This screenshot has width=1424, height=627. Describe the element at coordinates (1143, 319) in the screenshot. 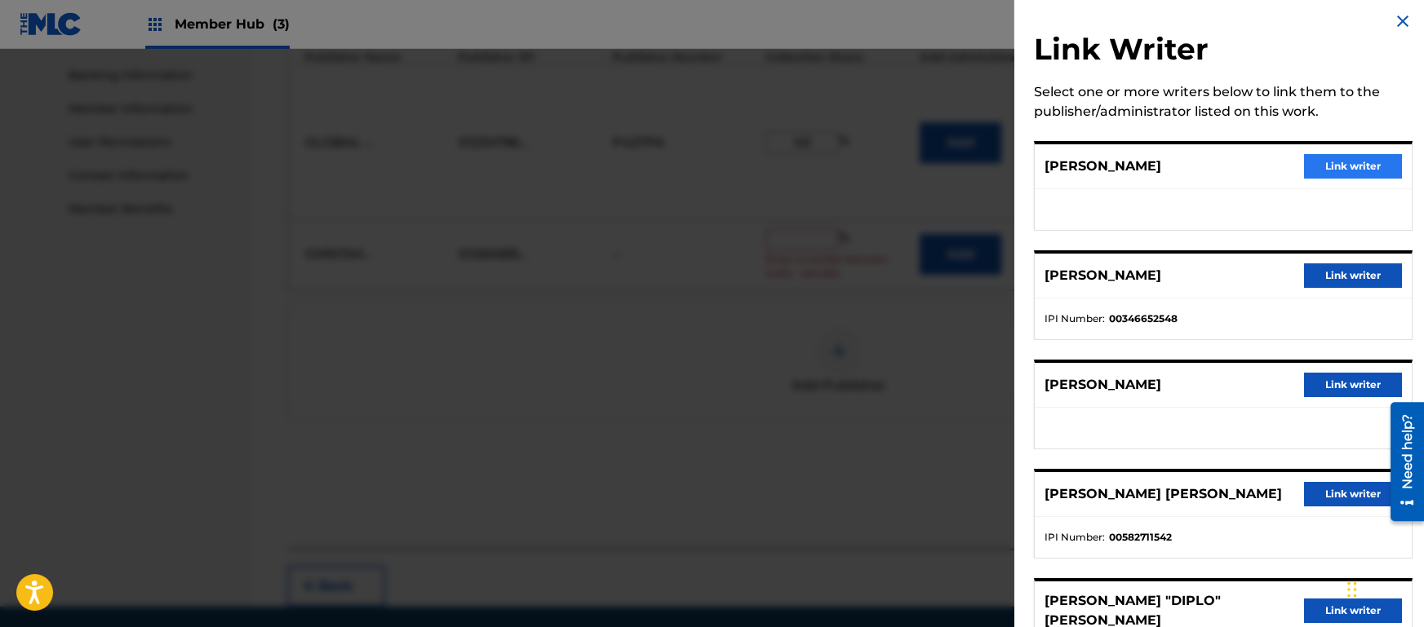

I see `strong: 00346652548` at that location.